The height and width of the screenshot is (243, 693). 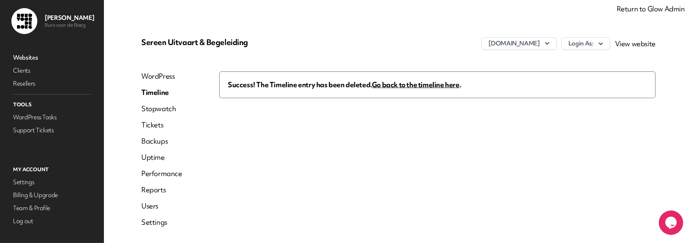 What do you see at coordinates (162, 174) in the screenshot?
I see `a: Performance` at bounding box center [162, 174].